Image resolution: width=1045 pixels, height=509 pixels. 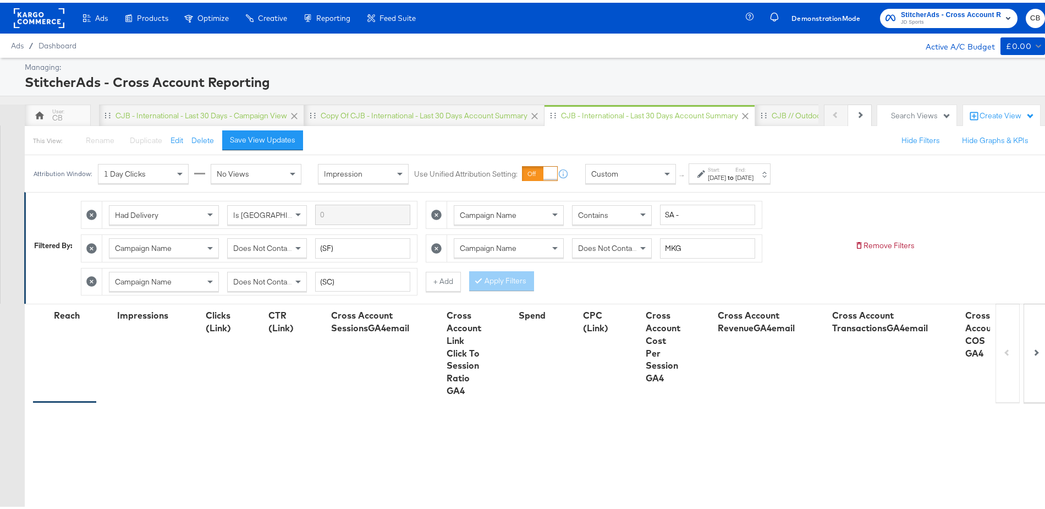 What do you see at coordinates (370, 319) in the screenshot?
I see `div: Cross Account SessionsGA4email` at bounding box center [370, 319].